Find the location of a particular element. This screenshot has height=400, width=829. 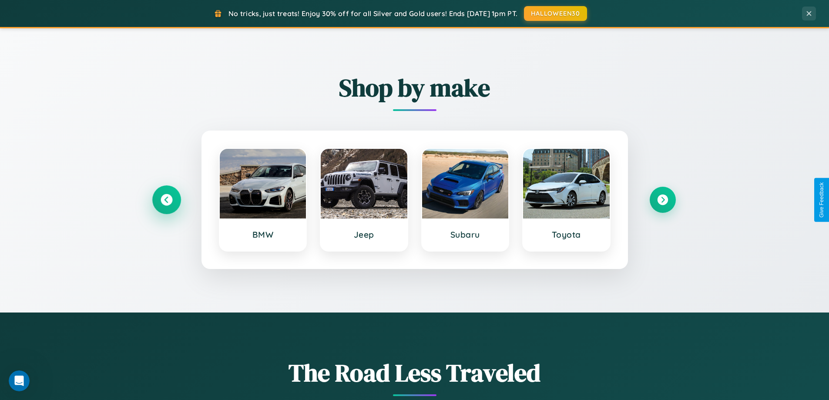

h2: Shop by make is located at coordinates (415, 87).